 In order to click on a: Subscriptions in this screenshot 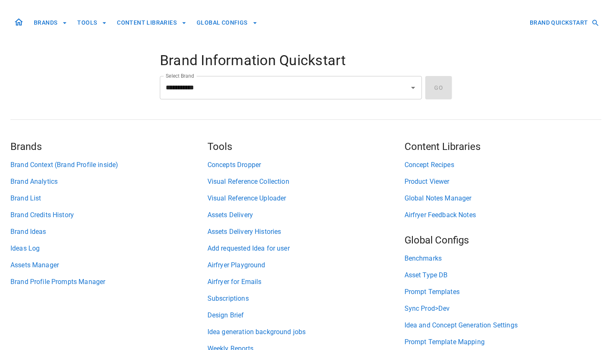, I will do `click(306, 298)`.